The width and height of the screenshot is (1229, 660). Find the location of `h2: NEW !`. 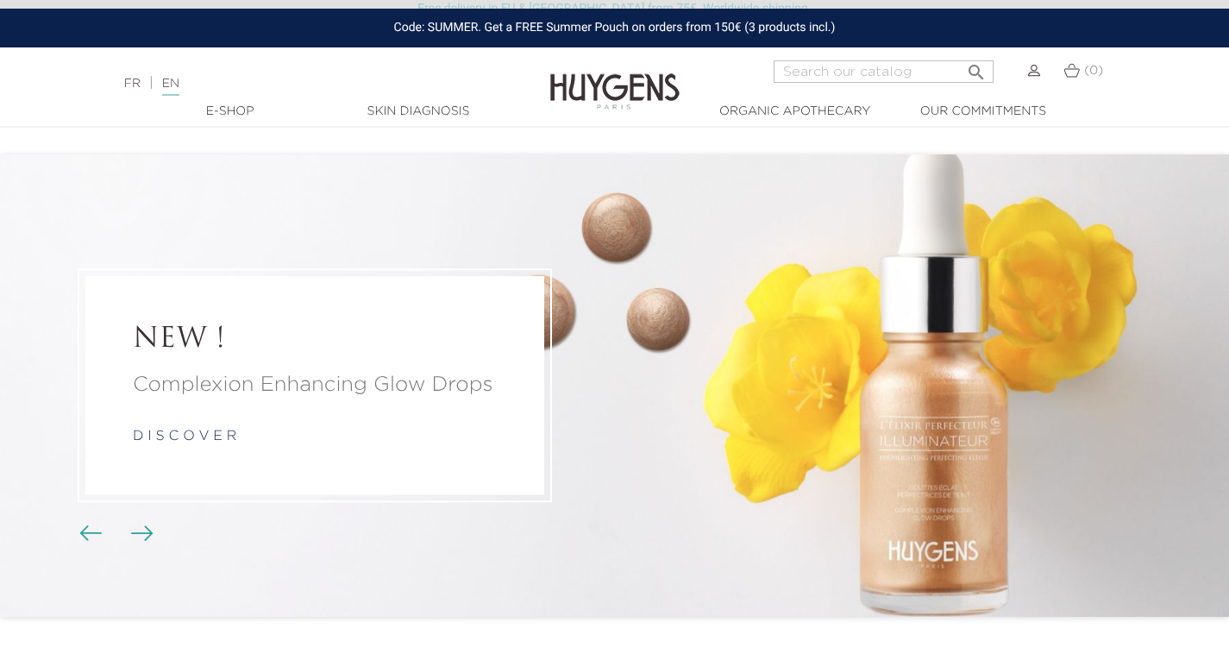

h2: NEW ! is located at coordinates (315, 340).